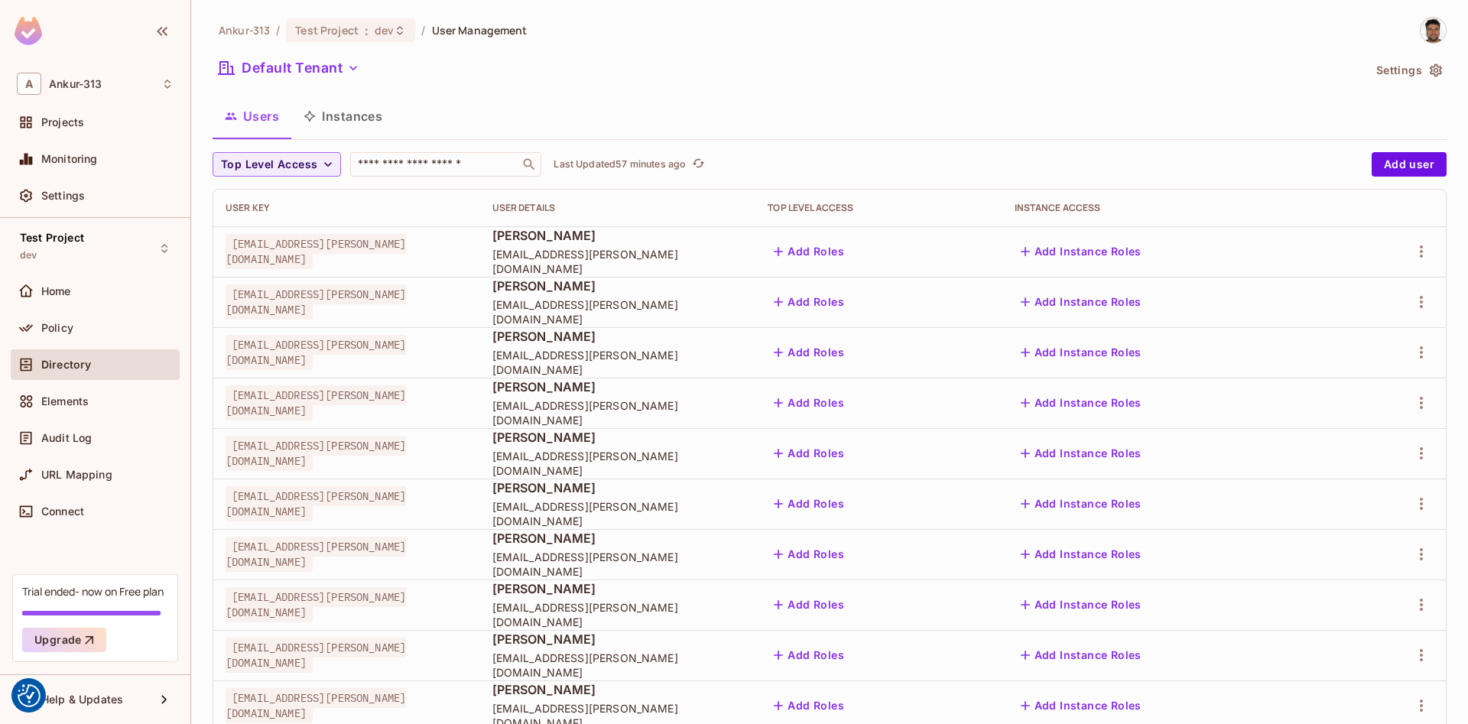 Image resolution: width=1468 pixels, height=724 pixels. I want to click on div: Trial ended- now on Free plan, so click(93, 591).